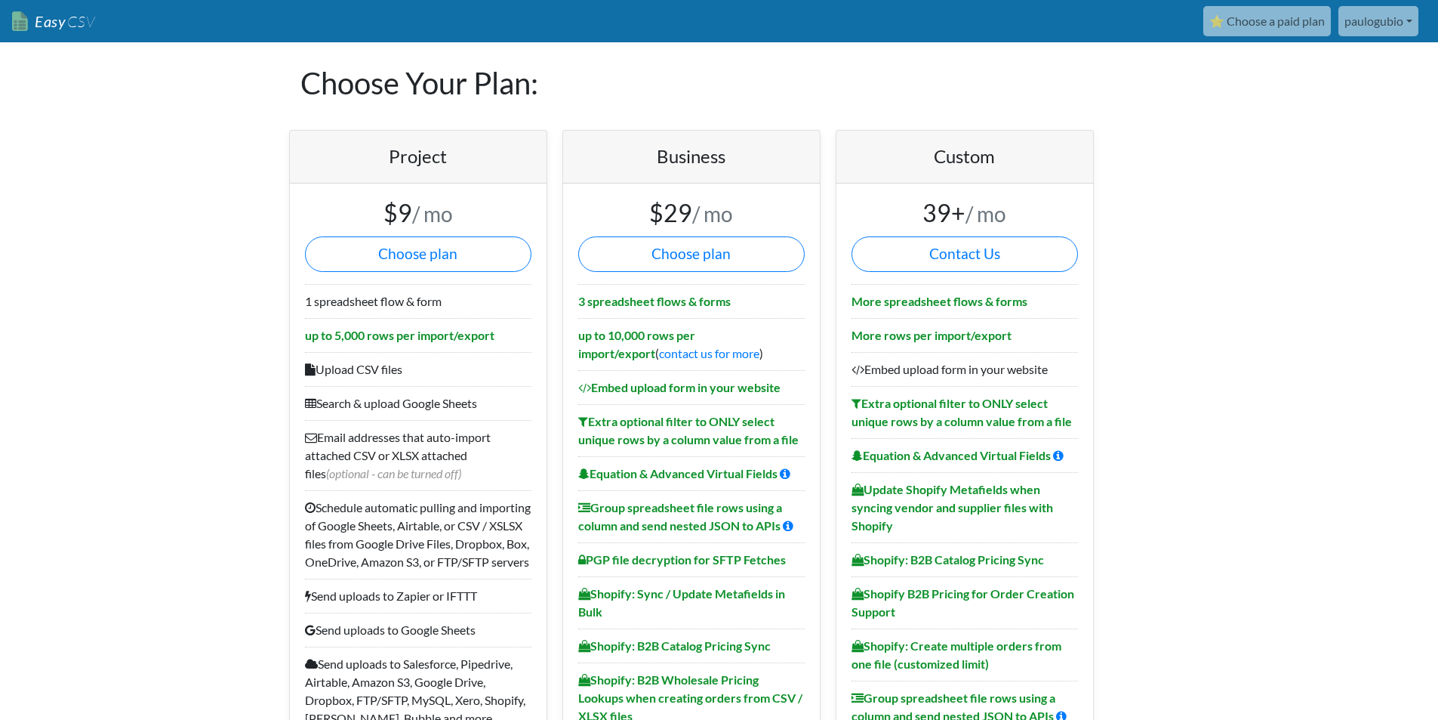  What do you see at coordinates (957, 654) in the screenshot?
I see `b: Shopify: Create multiple orders from one file (customized limit)` at bounding box center [957, 654].